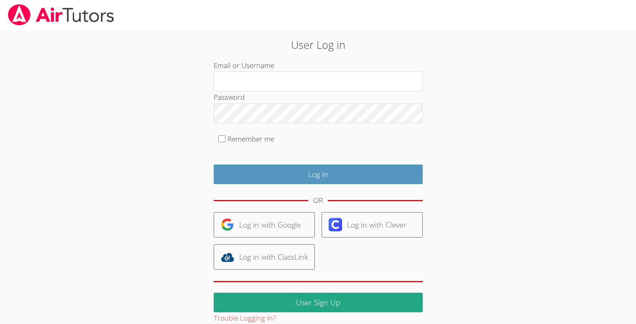  Describe the element at coordinates (244, 65) in the screenshot. I see `label: Email or Username` at that location.